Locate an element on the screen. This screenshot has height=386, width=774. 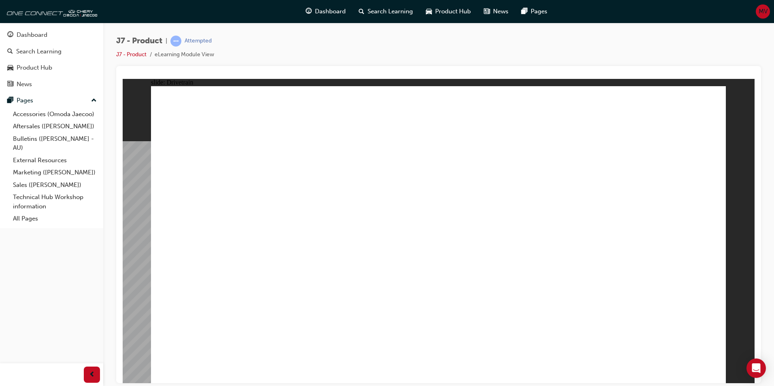
a: J7 - Product is located at coordinates (131, 54).